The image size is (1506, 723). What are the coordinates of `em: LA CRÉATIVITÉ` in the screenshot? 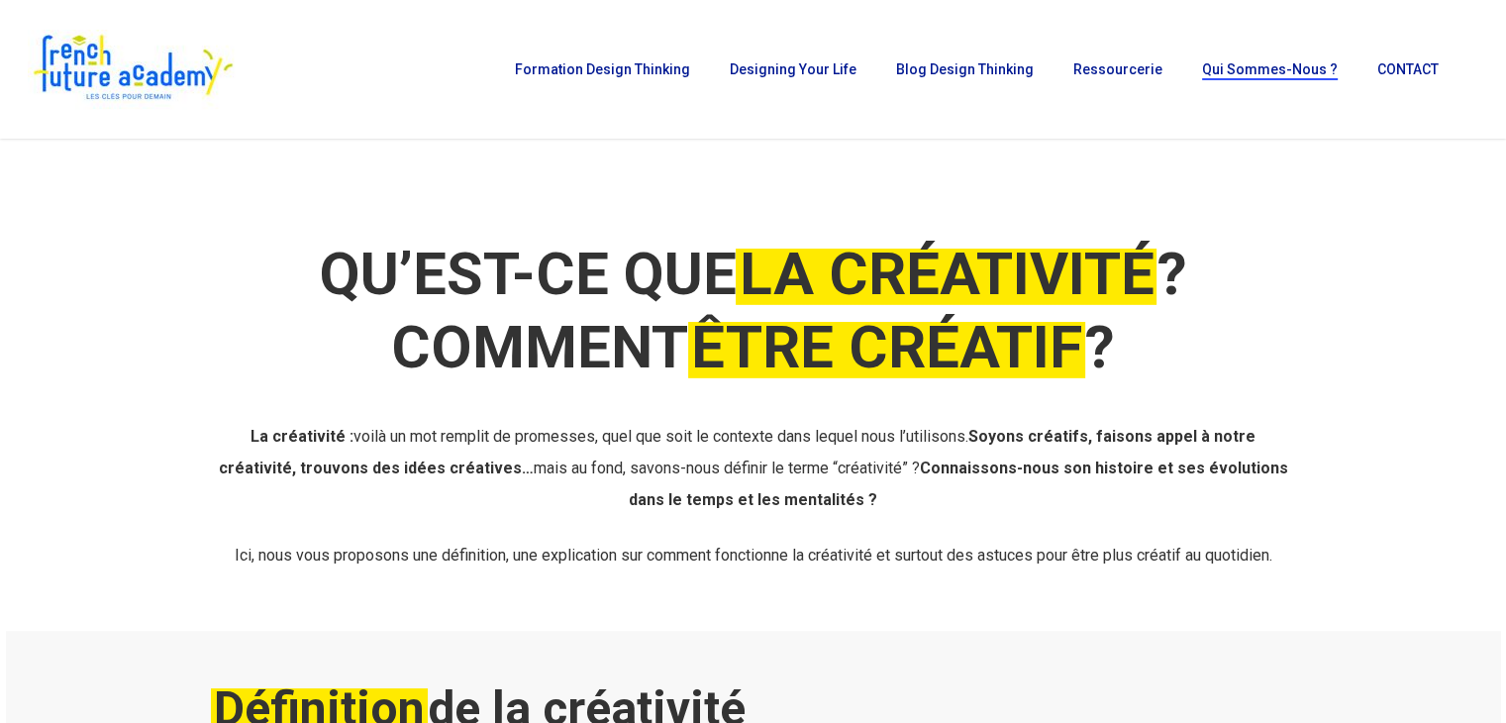 It's located at (946, 273).